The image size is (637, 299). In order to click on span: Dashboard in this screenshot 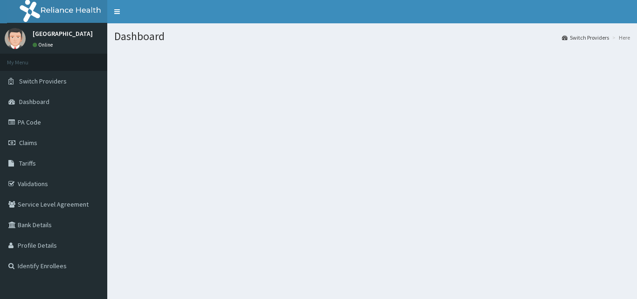, I will do `click(34, 102)`.